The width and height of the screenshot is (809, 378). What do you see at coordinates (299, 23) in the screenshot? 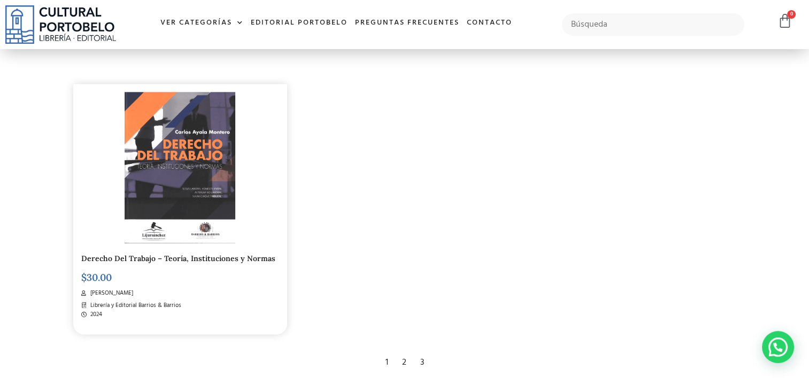
I see `a: Editorial Portobelo` at bounding box center [299, 23].